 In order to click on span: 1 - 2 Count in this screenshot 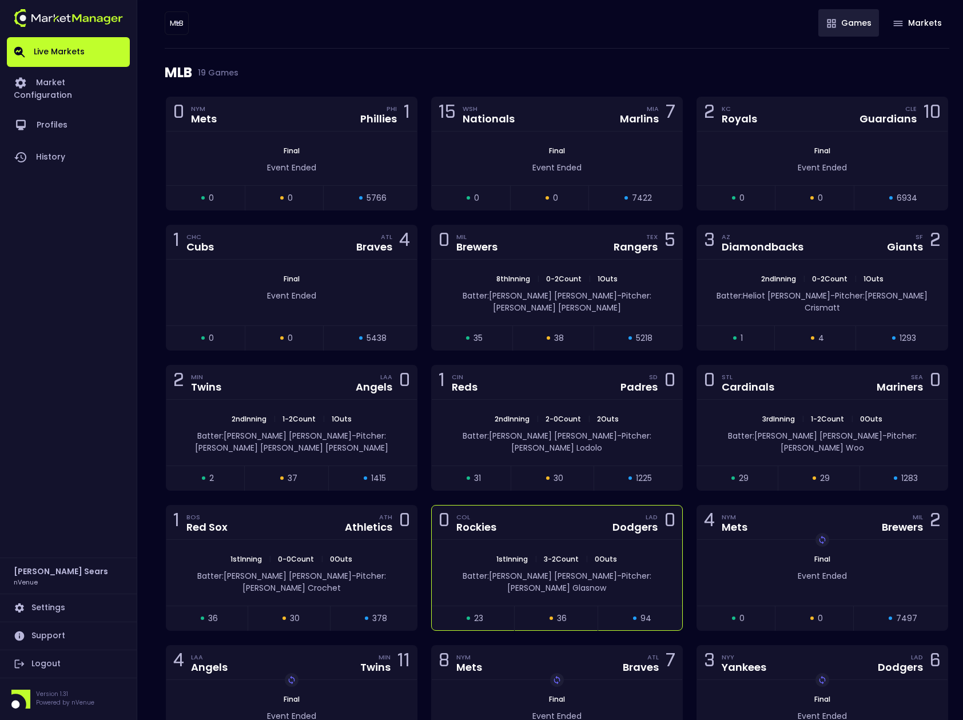, I will do `click(299, 418)`.